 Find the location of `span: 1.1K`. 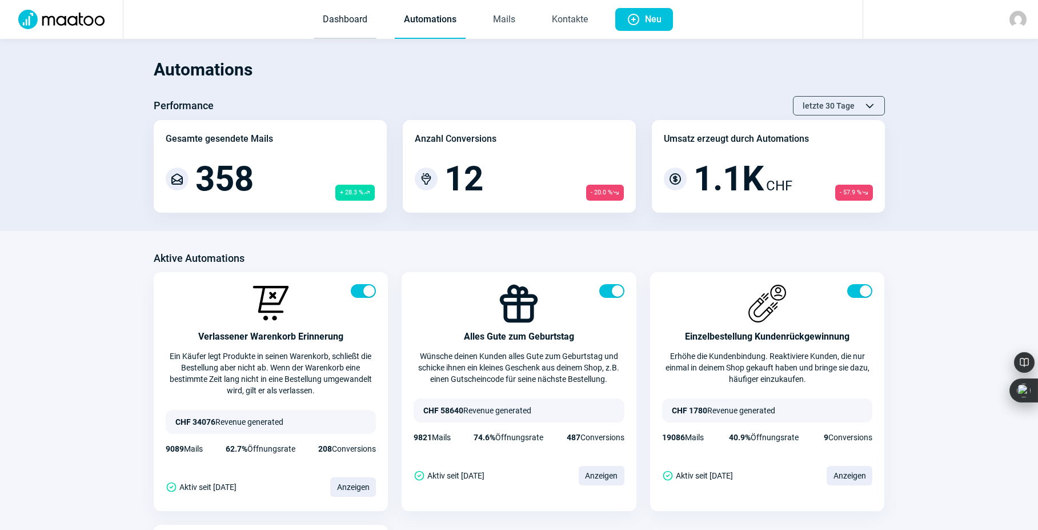

span: 1.1K is located at coordinates (728, 179).